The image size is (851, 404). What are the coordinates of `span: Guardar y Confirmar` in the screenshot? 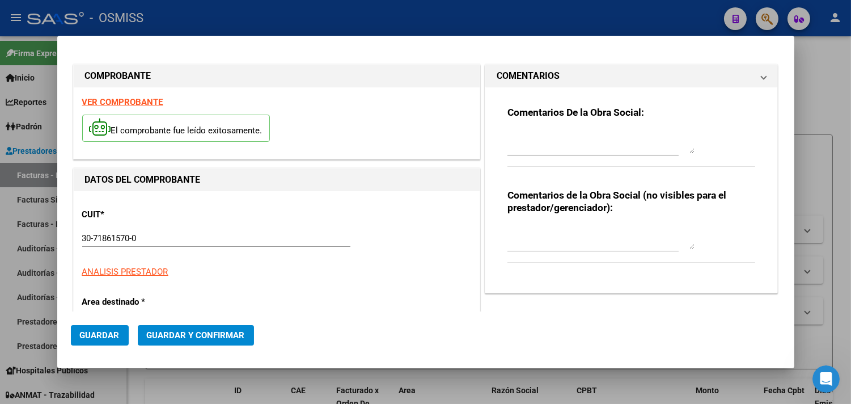 It's located at (196, 335).